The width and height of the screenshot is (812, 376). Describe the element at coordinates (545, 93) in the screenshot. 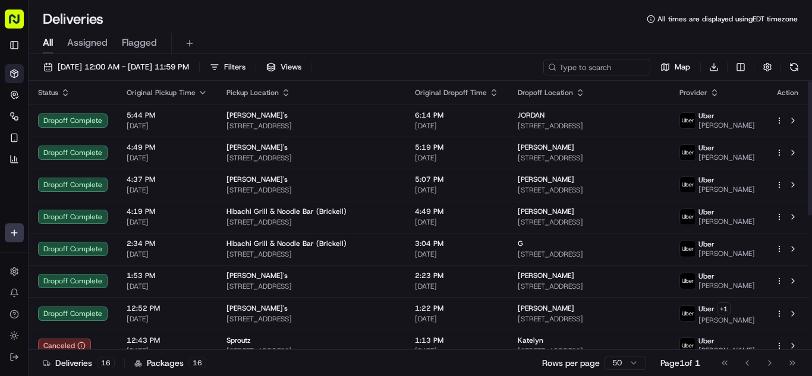

I see `span: Dropoff Location` at that location.